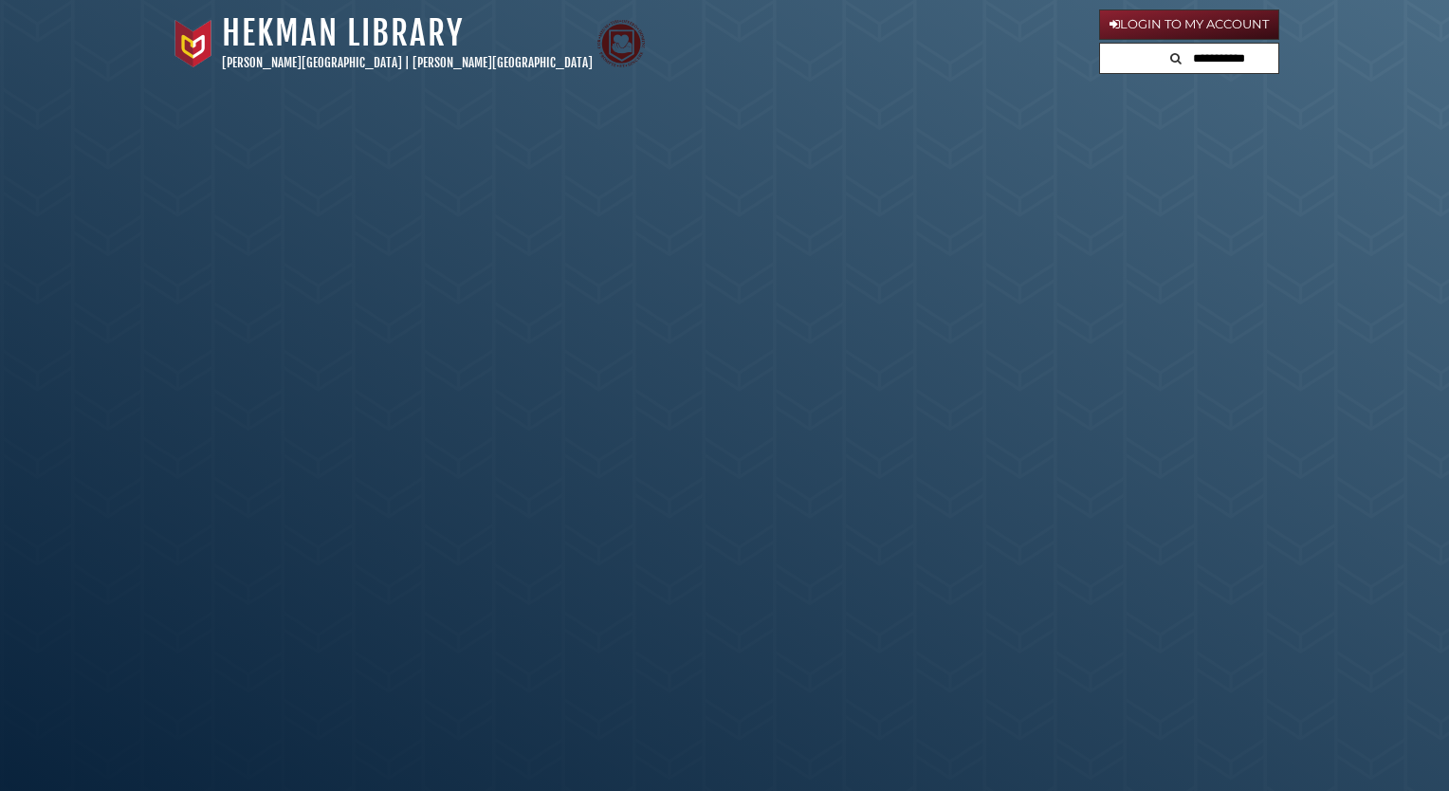  What do you see at coordinates (193, 44) in the screenshot?
I see `img: Calvin University` at bounding box center [193, 44].